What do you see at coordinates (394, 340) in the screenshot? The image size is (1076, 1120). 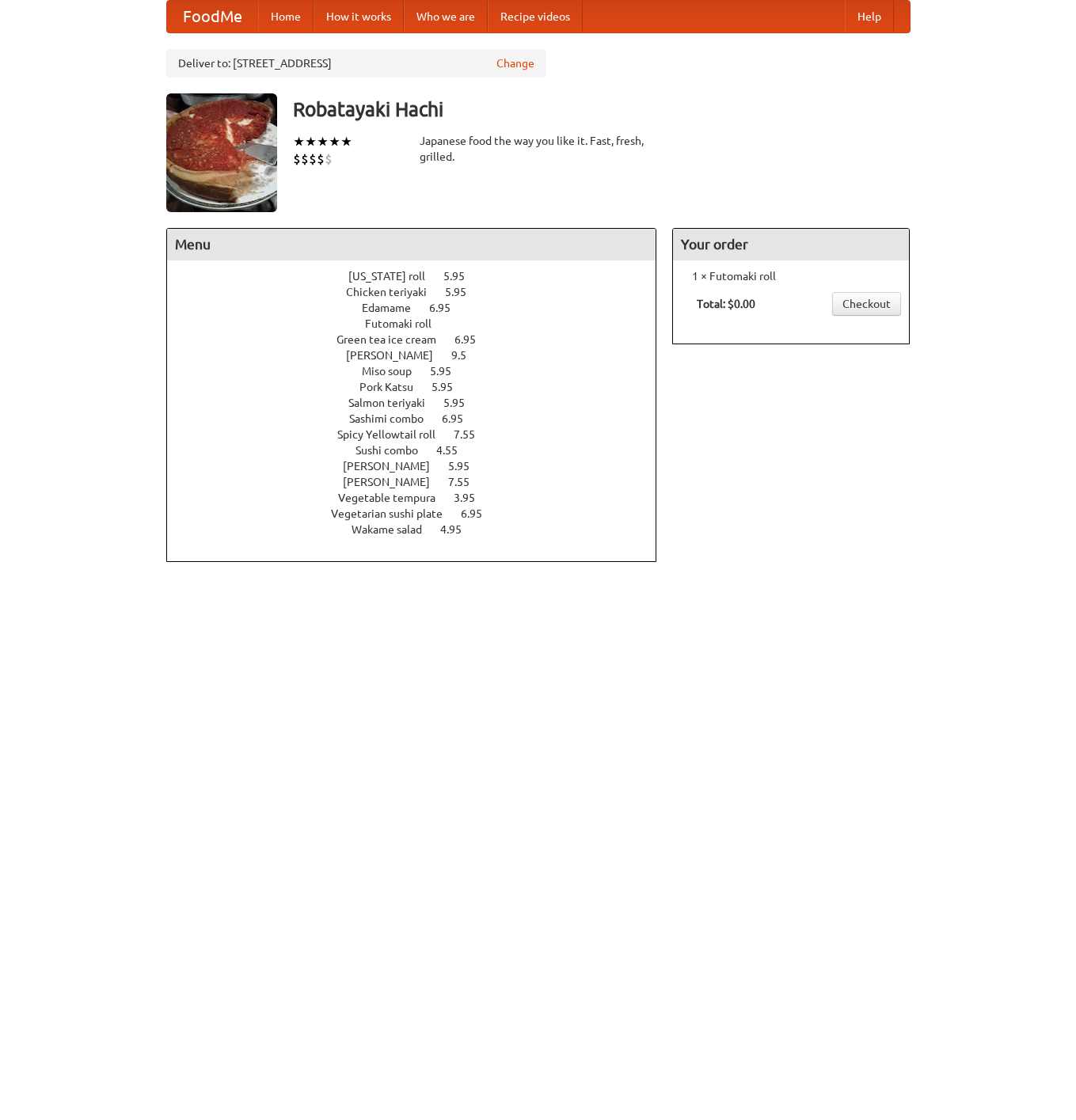 I see `span: Green tea ice cream` at bounding box center [394, 340].